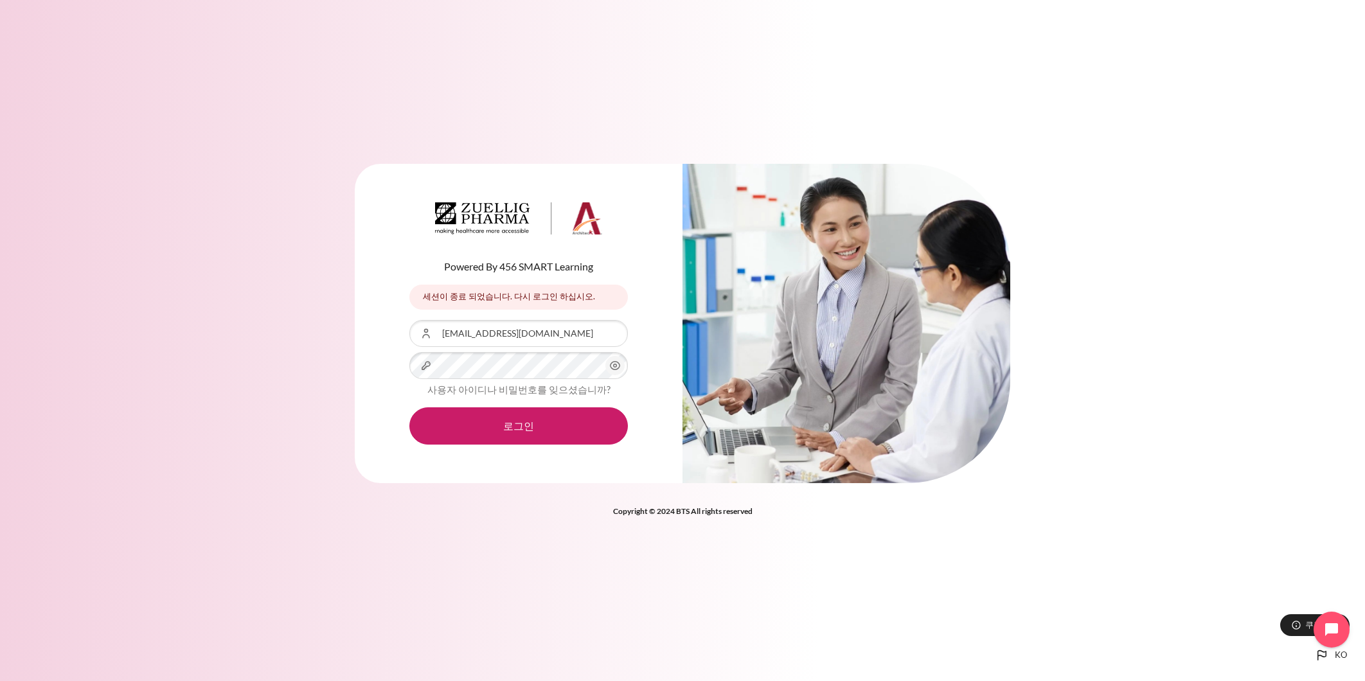  I want to click on input: 사용자 아이디, so click(519, 334).